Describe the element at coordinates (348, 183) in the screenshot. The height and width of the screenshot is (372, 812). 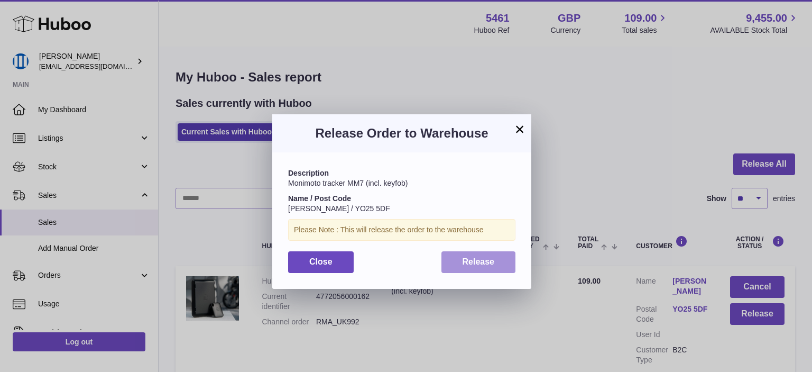
I see `span: Monimoto tracker MM7 (incl. keyfob)` at that location.